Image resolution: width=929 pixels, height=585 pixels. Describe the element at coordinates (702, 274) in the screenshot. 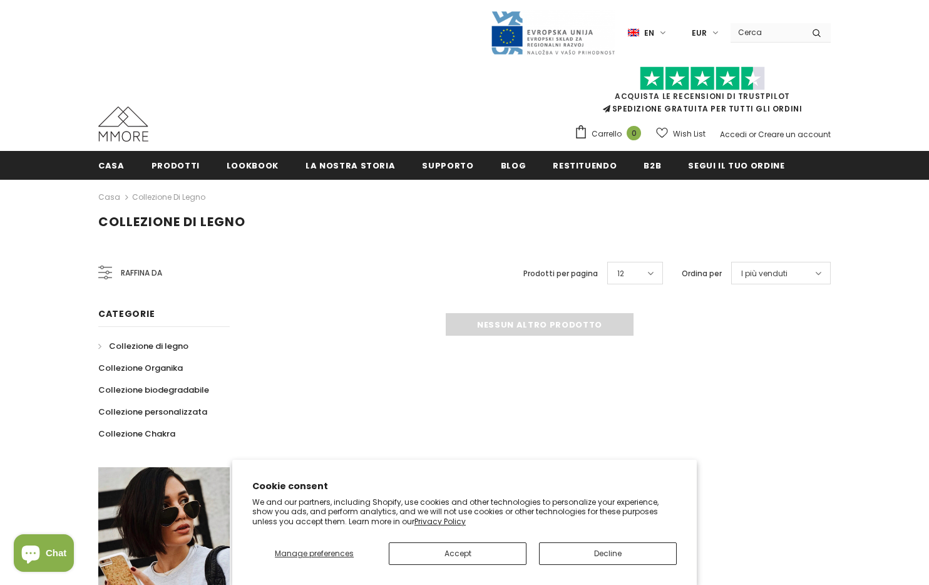

I see `label: Ordina per` at that location.